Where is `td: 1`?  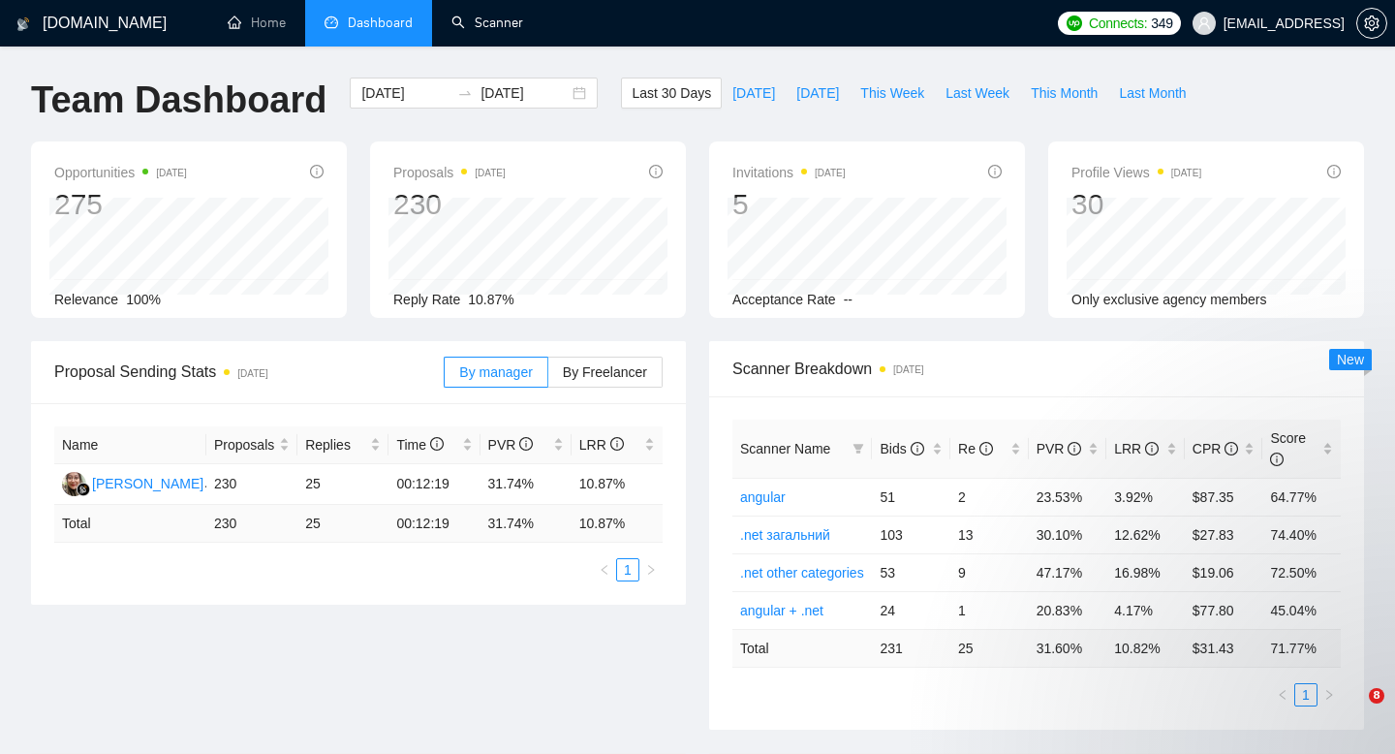 td: 1 is located at coordinates (989, 609).